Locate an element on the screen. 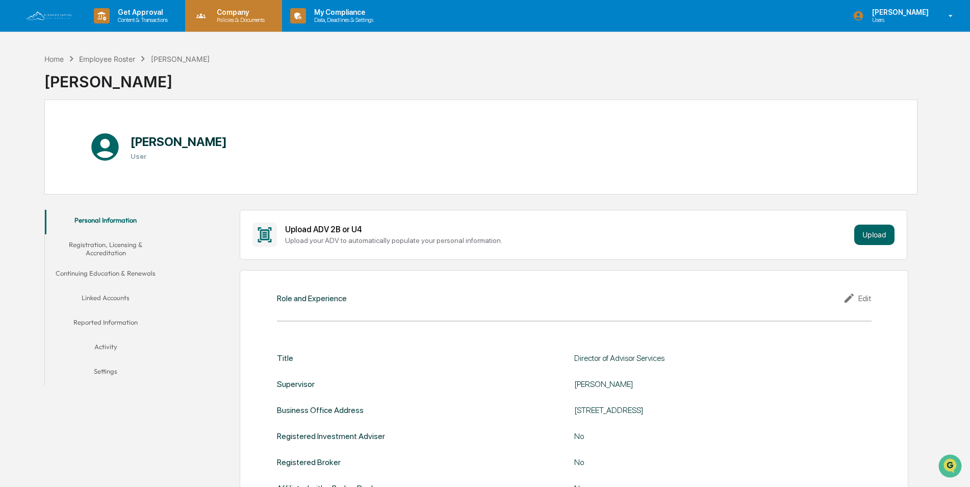 The width and height of the screenshot is (970, 487). div: Supervisor is located at coordinates (296, 384).